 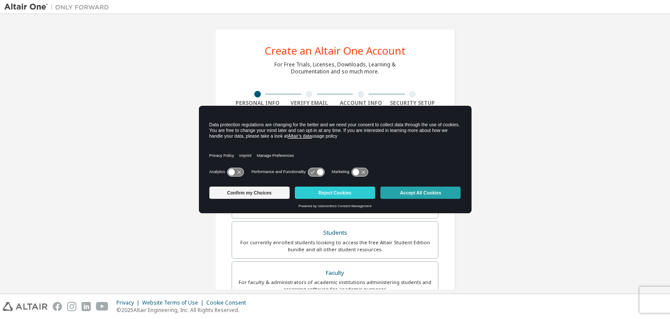 I want to click on p: © 2025 Altair Engineering, Inc. All Rights Reserved., so click(x=184, y=309).